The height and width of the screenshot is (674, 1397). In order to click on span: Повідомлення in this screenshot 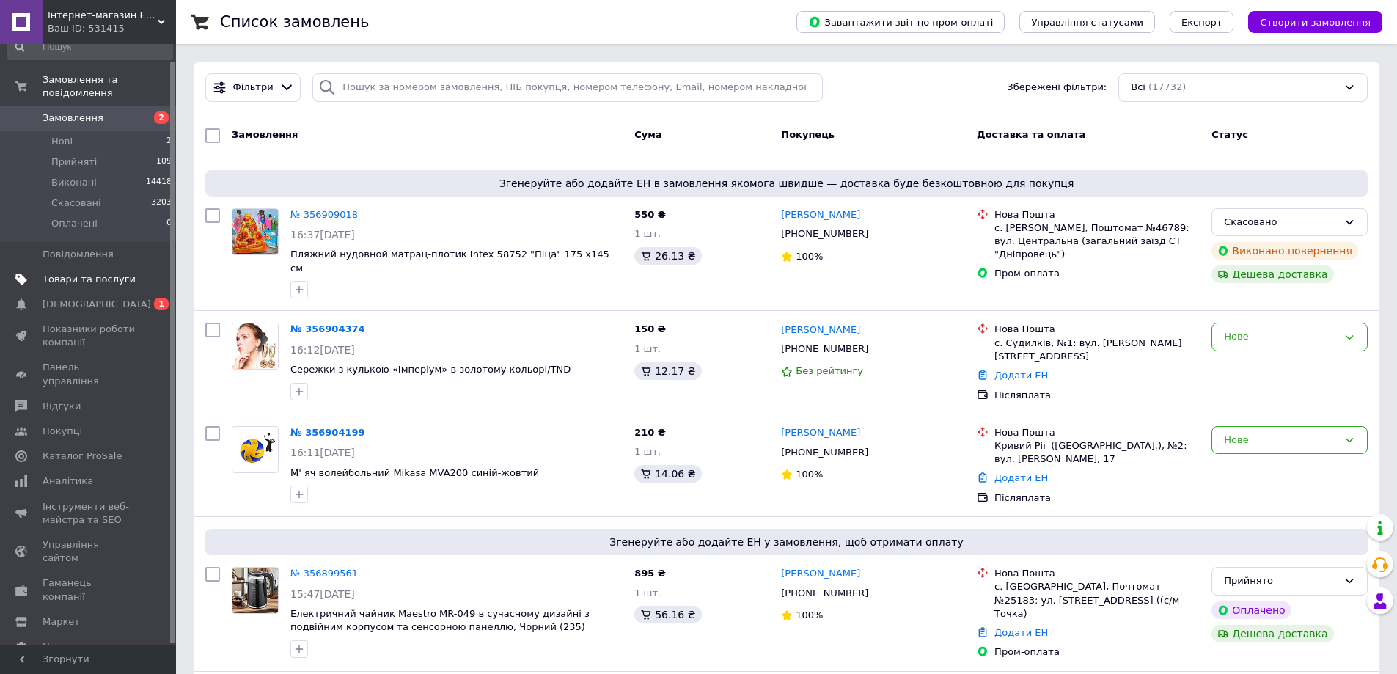, I will do `click(78, 254)`.